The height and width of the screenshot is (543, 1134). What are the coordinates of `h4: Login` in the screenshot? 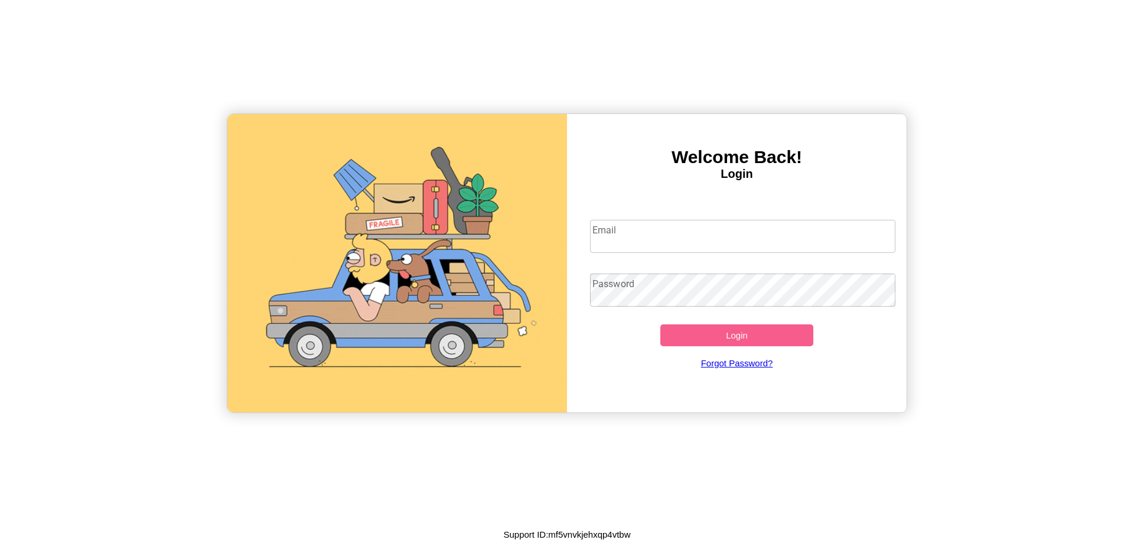 It's located at (736, 174).